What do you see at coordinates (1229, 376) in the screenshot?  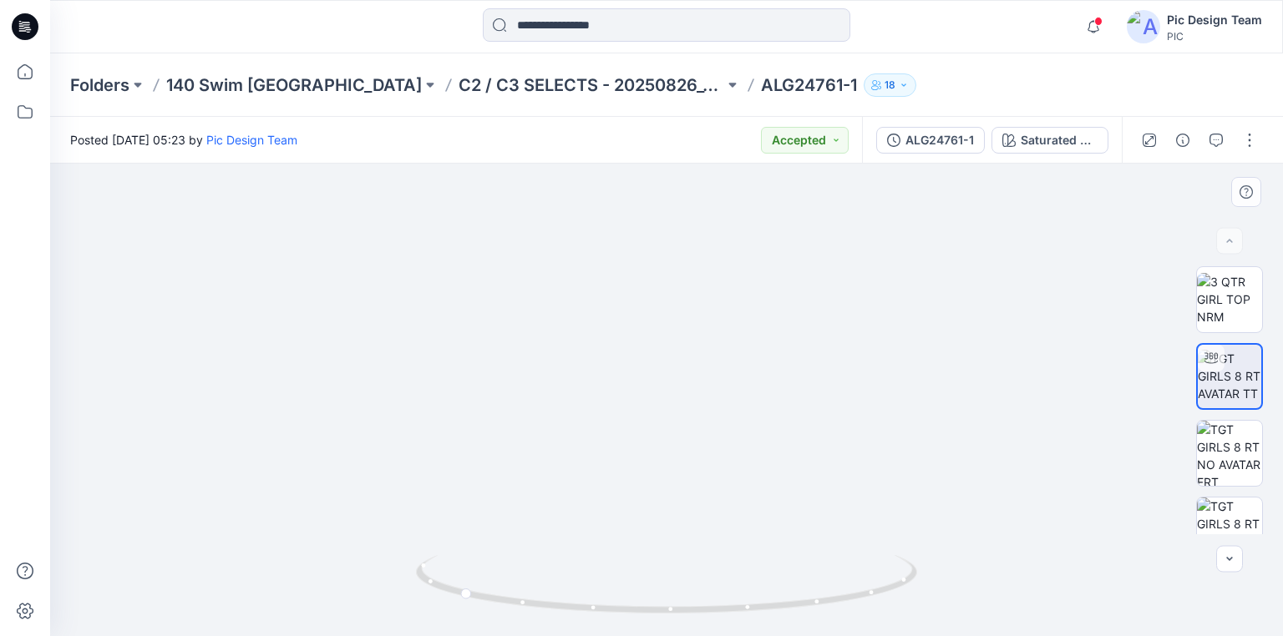 I see `img: TGT GIRLS 8 RT AVATAR TT` at bounding box center [1229, 376].